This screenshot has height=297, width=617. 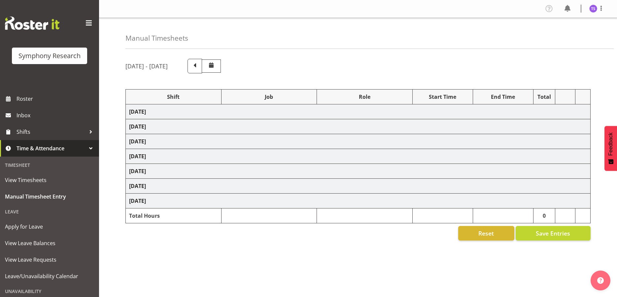 I want to click on td: Total Hours, so click(x=174, y=215).